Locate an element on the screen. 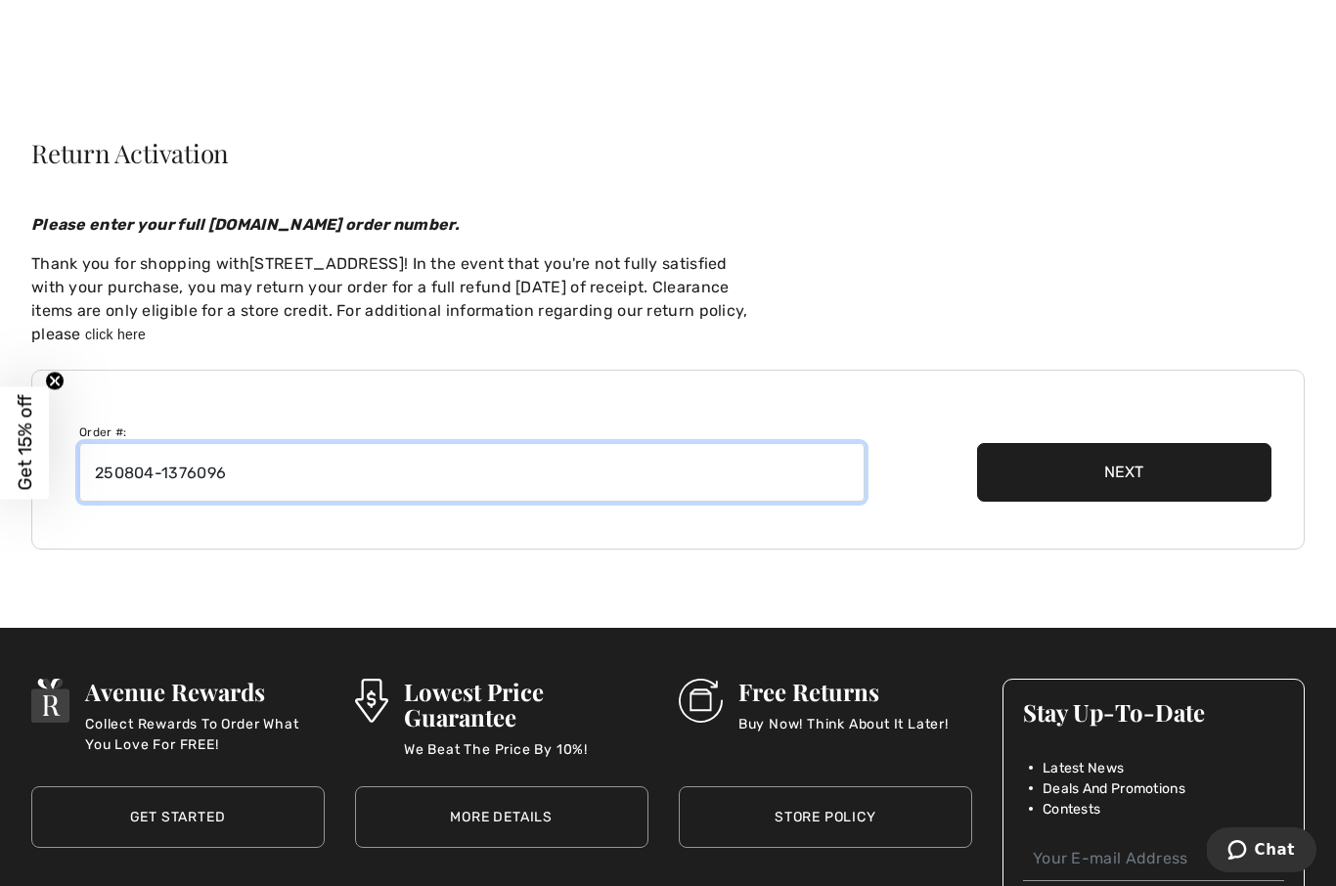 The height and width of the screenshot is (886, 1336). h3: Stay Up-To-Date is located at coordinates (1154, 712).